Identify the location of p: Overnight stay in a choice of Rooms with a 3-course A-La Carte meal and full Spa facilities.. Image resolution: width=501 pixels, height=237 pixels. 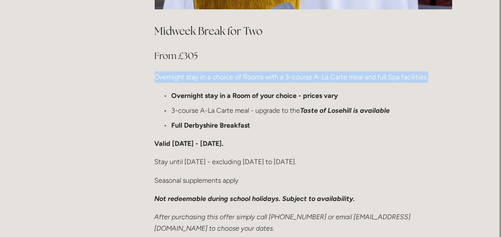
(303, 77).